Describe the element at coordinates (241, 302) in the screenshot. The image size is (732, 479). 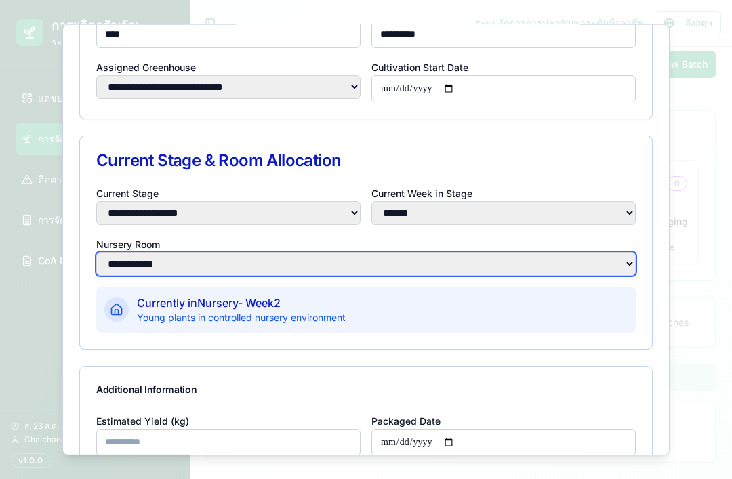
I see `p: Currently in Nursery - Week 2` at that location.